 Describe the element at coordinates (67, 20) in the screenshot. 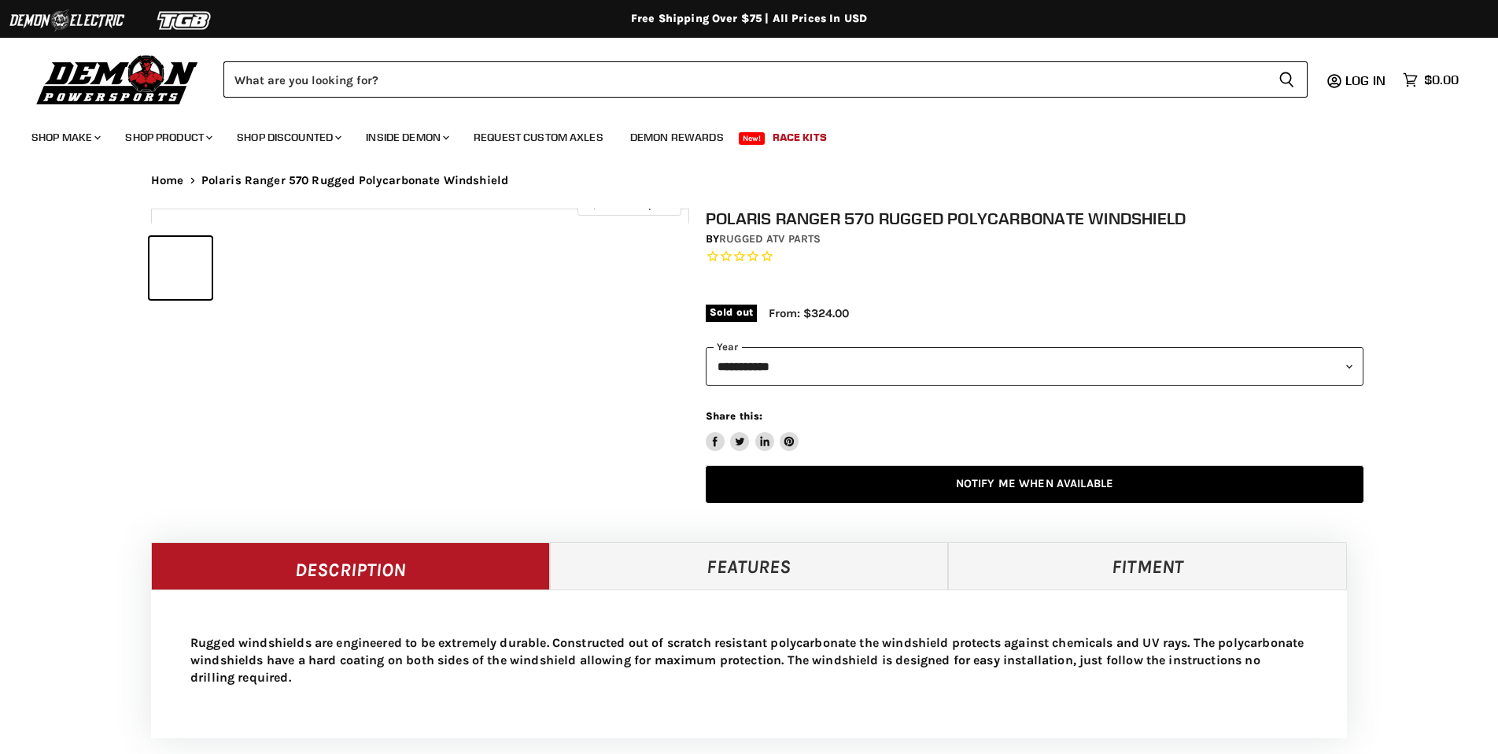

I see `img: Demon Electric Logo 2` at that location.